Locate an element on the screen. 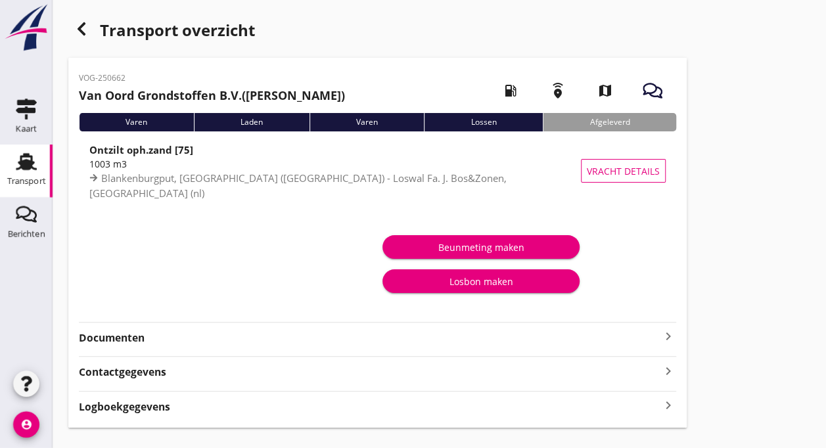 The image size is (826, 448). i: map is located at coordinates (606, 91).